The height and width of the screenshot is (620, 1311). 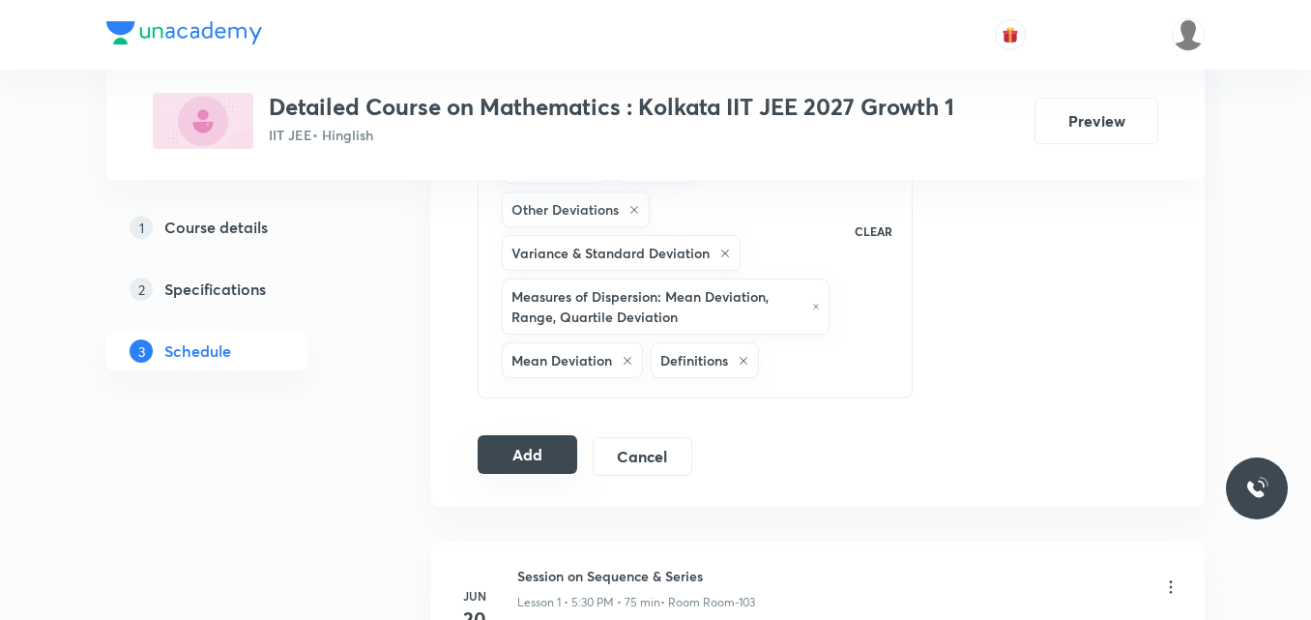 What do you see at coordinates (203, 121) in the screenshot?
I see `img: F280D7F4-CFAA-4352-BF04-2DBD95DC702E_plus.png` at bounding box center [203, 121].